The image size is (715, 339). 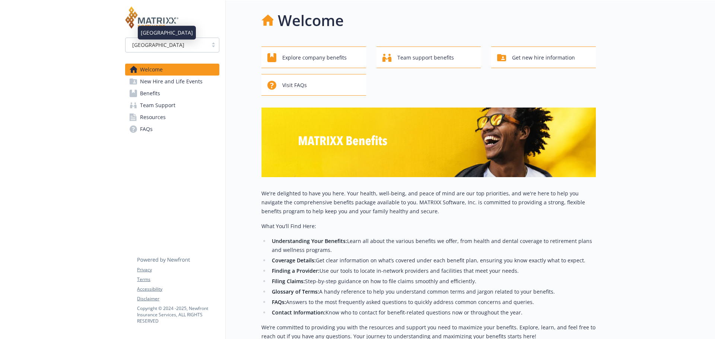 I want to click on span: New Hire and Life Events, so click(x=171, y=81).